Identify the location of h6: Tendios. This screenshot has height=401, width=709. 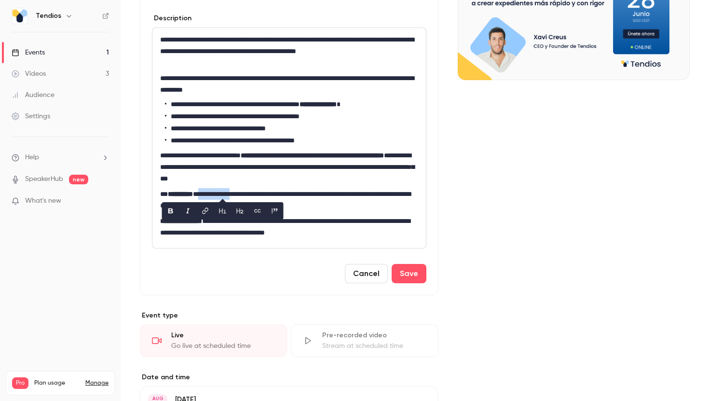
(48, 16).